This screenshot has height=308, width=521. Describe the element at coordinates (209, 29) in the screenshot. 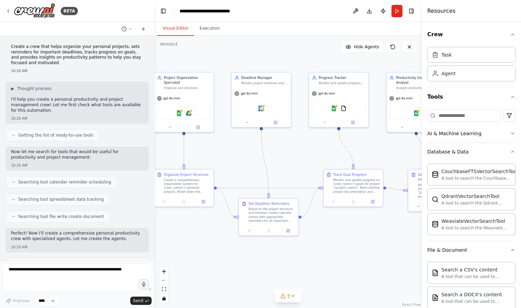

I see `button: Execution` at that location.